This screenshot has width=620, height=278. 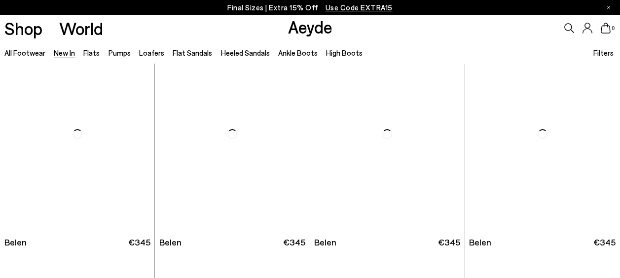 What do you see at coordinates (298, 53) in the screenshot?
I see `a: Ankle Boots` at bounding box center [298, 53].